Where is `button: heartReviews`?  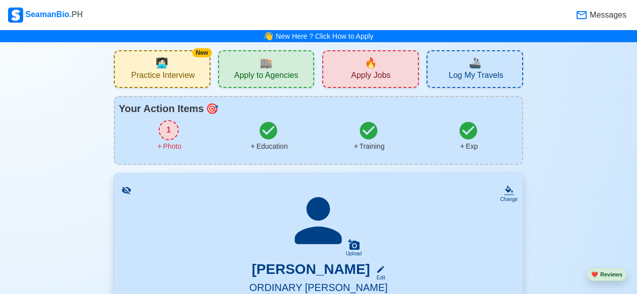 button: heartReviews is located at coordinates (606, 275).